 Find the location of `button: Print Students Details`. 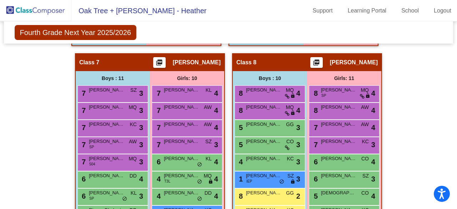

button: Print Students Details is located at coordinates (159, 63).